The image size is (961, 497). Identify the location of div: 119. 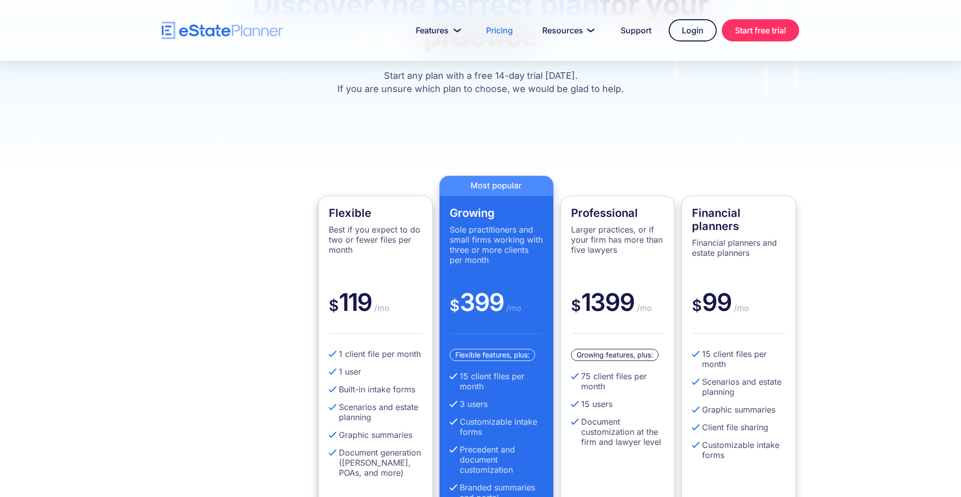
(375, 311).